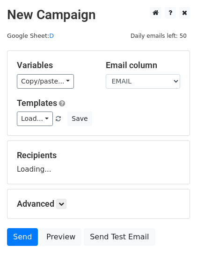  Describe the element at coordinates (54, 65) in the screenshot. I see `h5: Variables` at that location.